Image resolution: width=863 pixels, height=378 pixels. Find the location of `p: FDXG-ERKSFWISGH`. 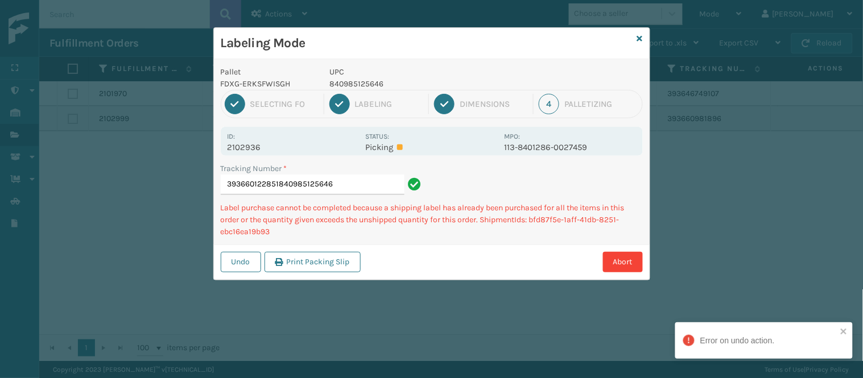

p: FDXG-ERKSFWISGH is located at coordinates (269, 84).